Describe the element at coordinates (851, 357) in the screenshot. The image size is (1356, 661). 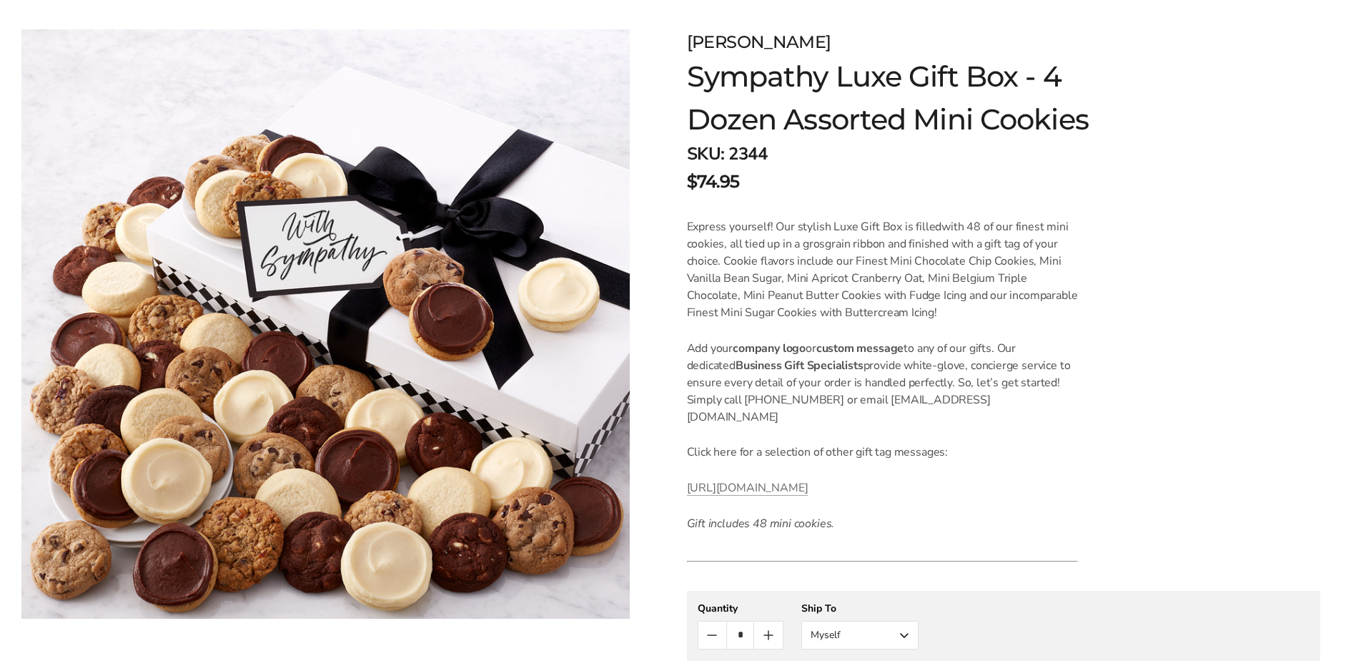
I see `span: to any of our gifts. Our dedicated` at that location.